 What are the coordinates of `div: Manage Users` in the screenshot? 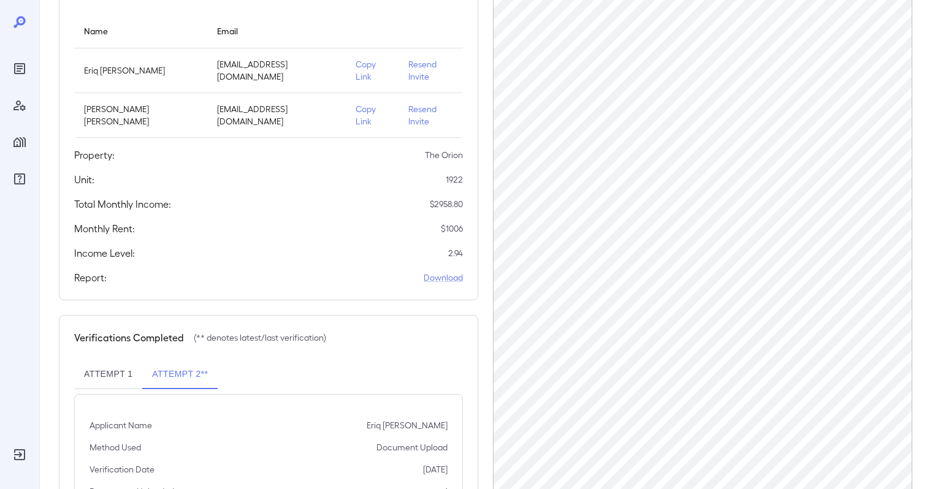 It's located at (20, 105).